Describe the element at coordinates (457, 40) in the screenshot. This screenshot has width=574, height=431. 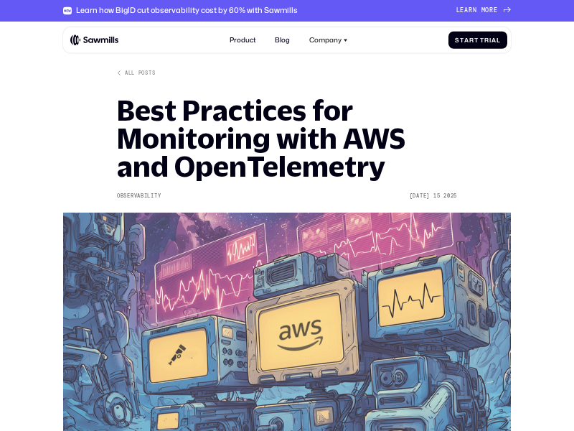
I see `span: S` at that location.